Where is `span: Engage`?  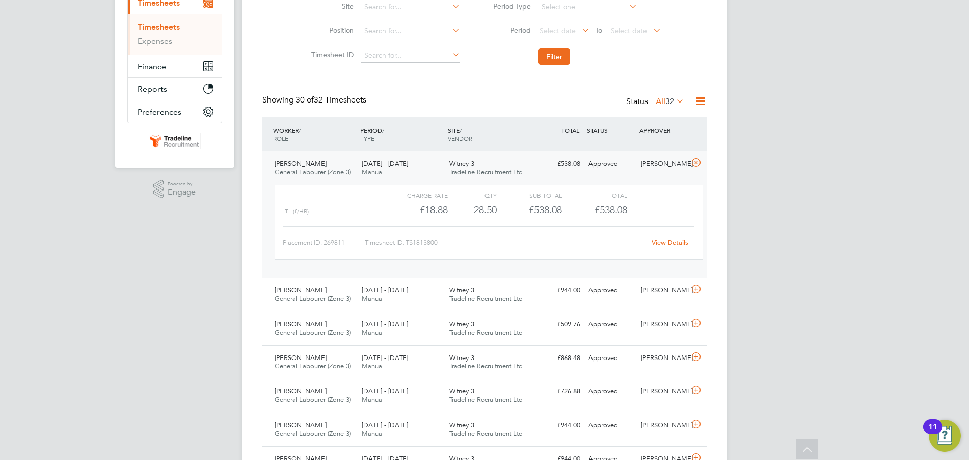 span: Engage is located at coordinates (182, 192).